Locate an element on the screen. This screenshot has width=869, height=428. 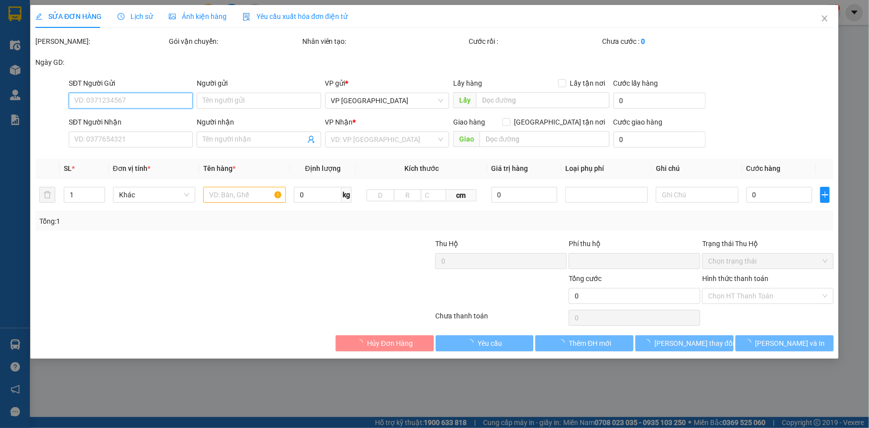
span: Giá trị hàng is located at coordinates (510, 168).